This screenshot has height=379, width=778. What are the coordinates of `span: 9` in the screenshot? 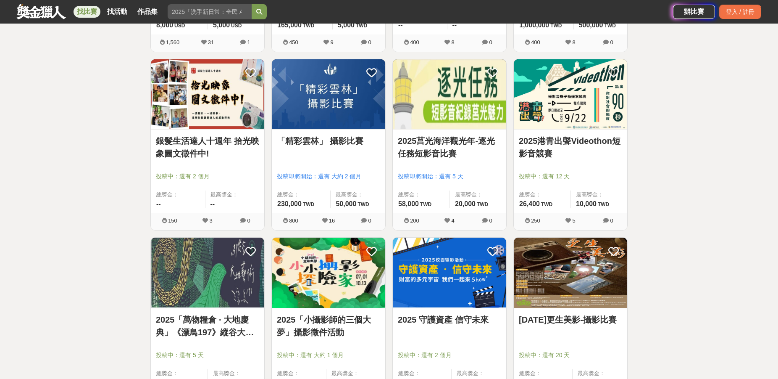 It's located at (331, 42).